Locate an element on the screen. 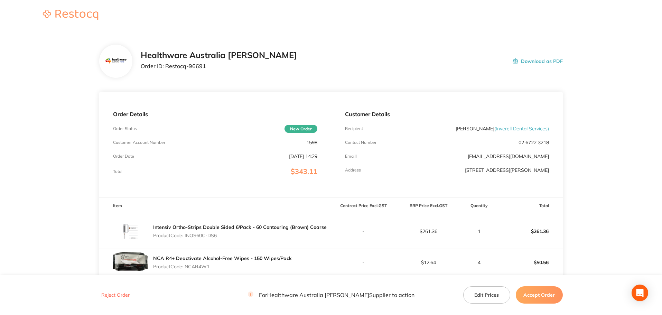 This screenshot has height=315, width=662. p: Customer Details is located at coordinates (447, 114).